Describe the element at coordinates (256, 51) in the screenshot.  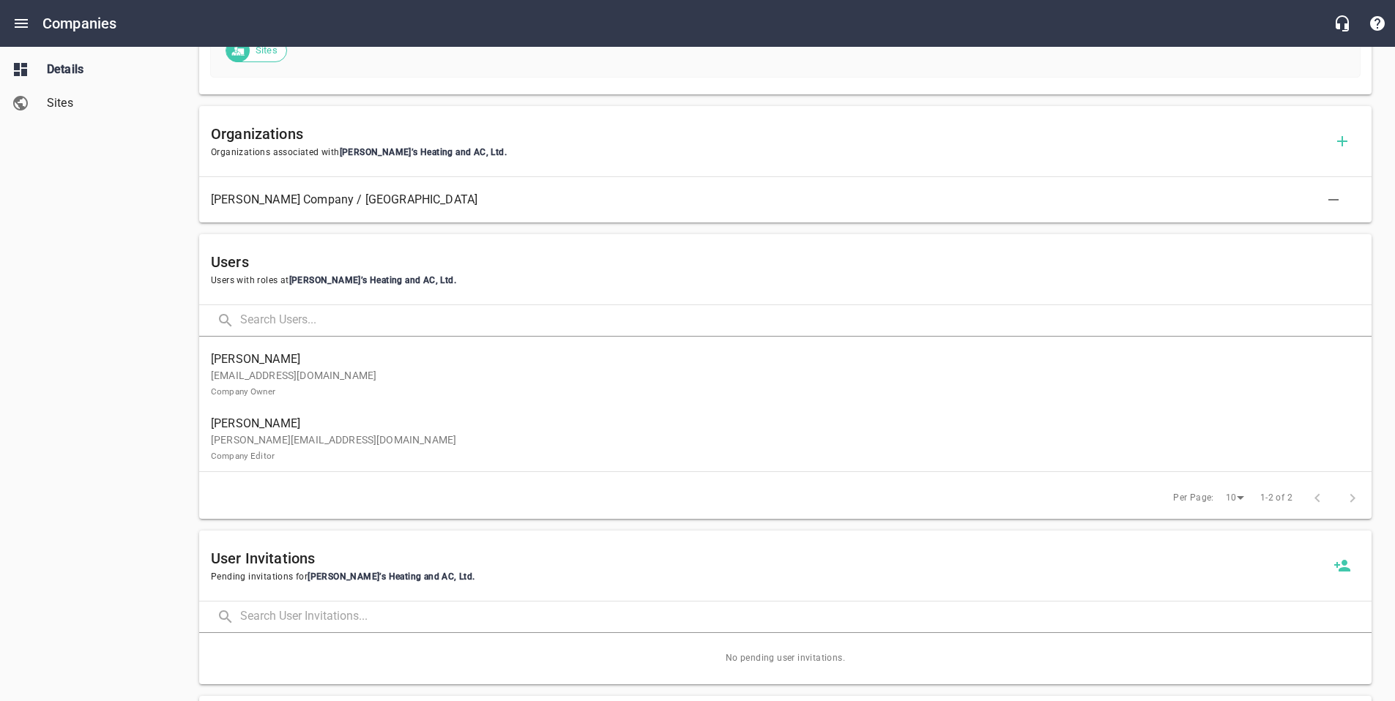
I see `div: Sites` at that location.